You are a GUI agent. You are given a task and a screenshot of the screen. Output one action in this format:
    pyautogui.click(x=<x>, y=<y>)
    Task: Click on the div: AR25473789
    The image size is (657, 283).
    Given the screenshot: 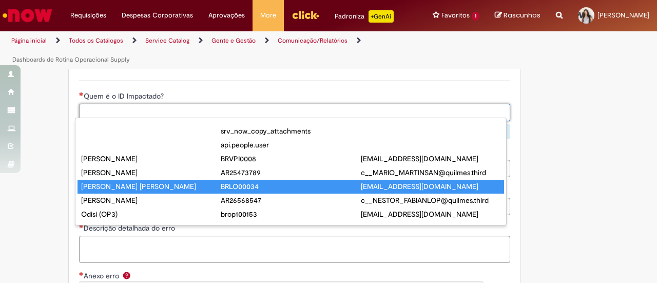 What is the action you would take?
    pyautogui.click(x=291, y=172)
    